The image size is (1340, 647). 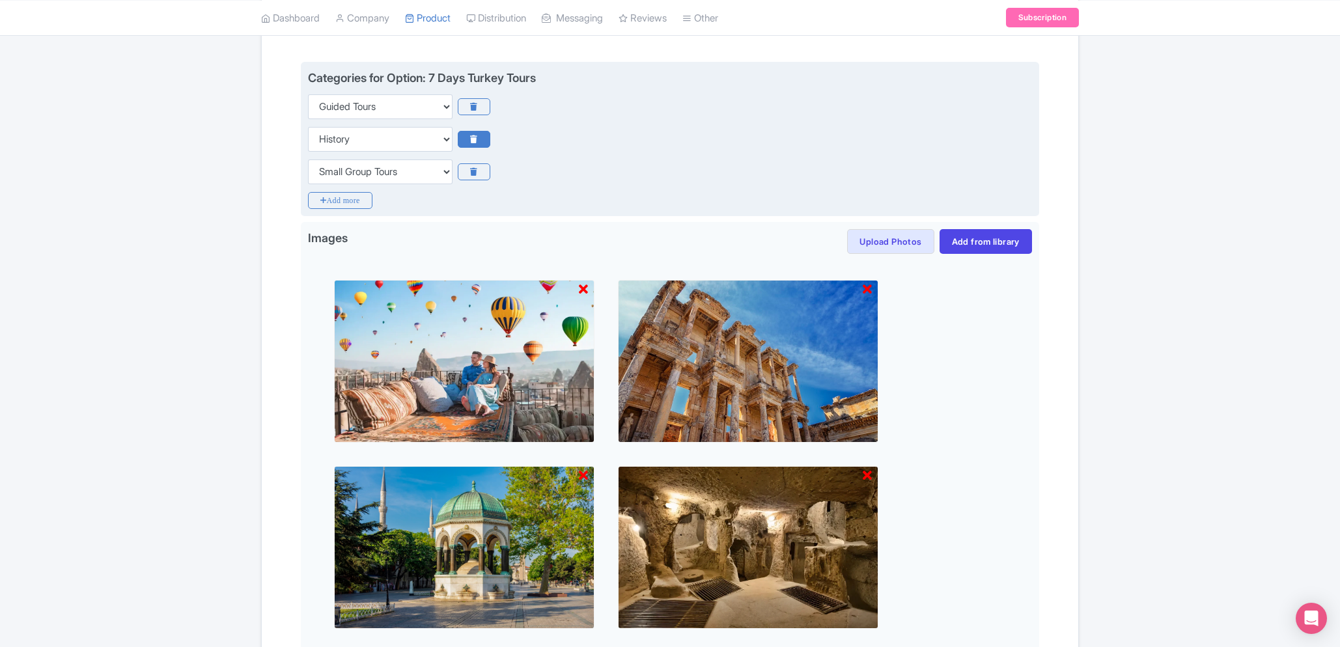 I want to click on img: bru7ukzlrvfnzpfjggki.jpg, so click(x=748, y=361).